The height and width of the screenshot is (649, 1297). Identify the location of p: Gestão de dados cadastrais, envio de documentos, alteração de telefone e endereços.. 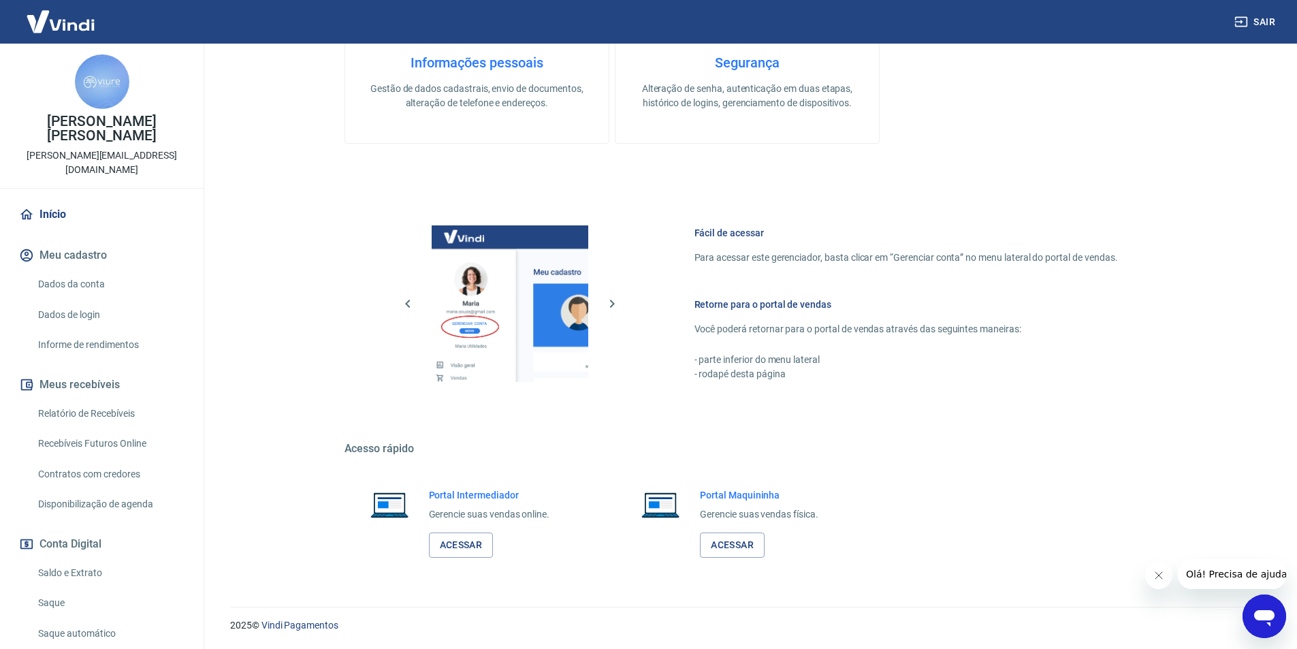
(476, 96).